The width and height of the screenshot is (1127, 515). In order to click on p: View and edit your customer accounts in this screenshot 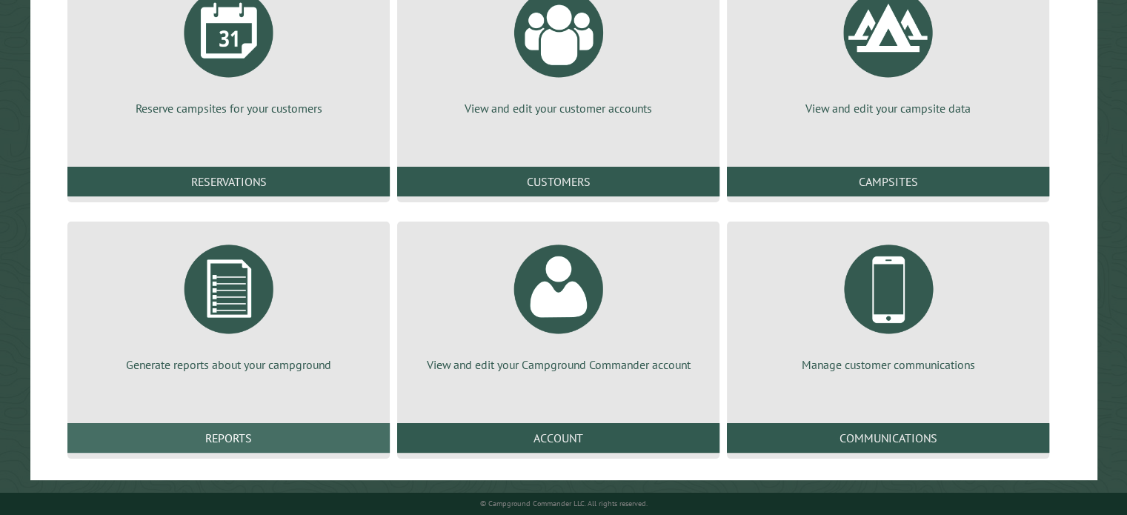, I will do `click(558, 108)`.